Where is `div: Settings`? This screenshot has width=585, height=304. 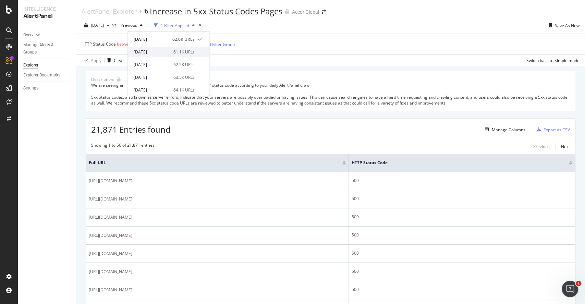
div: Settings is located at coordinates (31, 88).